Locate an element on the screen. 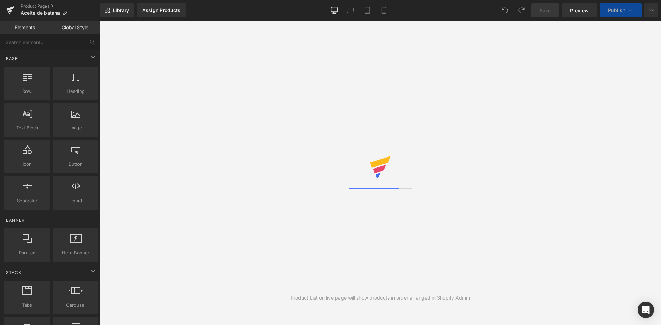 The width and height of the screenshot is (661, 325). button: Redo is located at coordinates (522, 10).